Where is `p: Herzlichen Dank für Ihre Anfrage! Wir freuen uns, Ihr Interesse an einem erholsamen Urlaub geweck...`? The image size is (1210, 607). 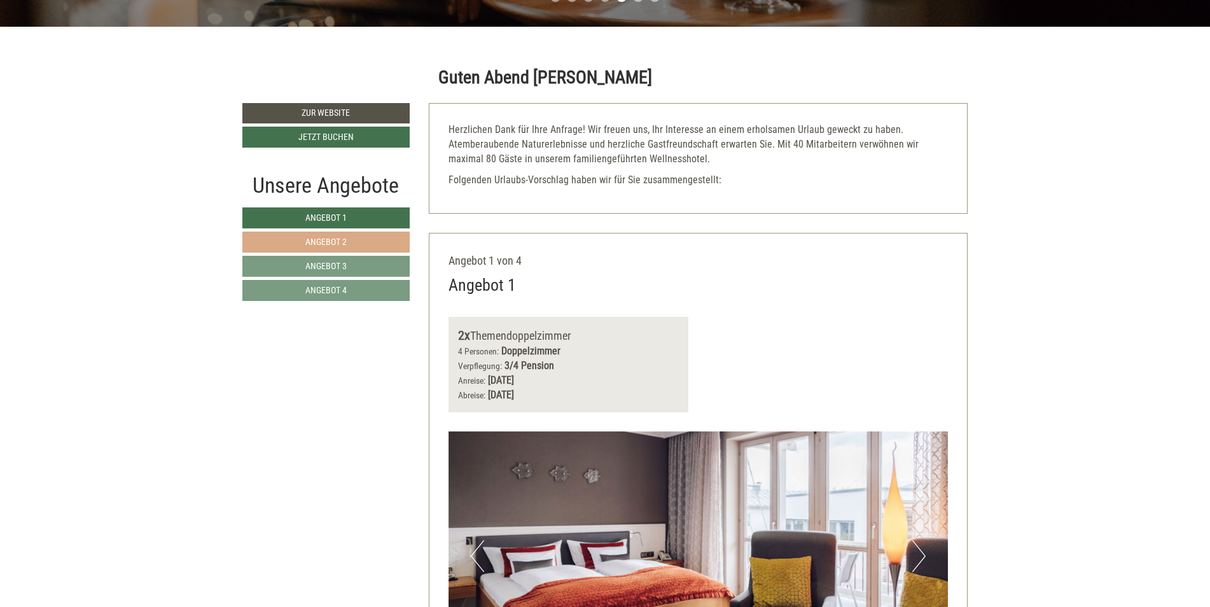 p: Herzlichen Dank für Ihre Anfrage! Wir freuen uns, Ihr Interesse an einem erholsamen Urlaub geweck... is located at coordinates (698, 144).